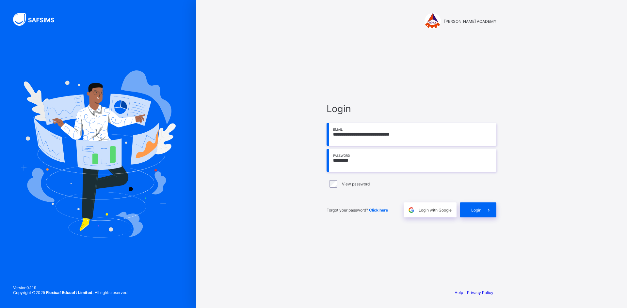  What do you see at coordinates (355, 184) in the screenshot?
I see `label: View password` at bounding box center [355, 184].